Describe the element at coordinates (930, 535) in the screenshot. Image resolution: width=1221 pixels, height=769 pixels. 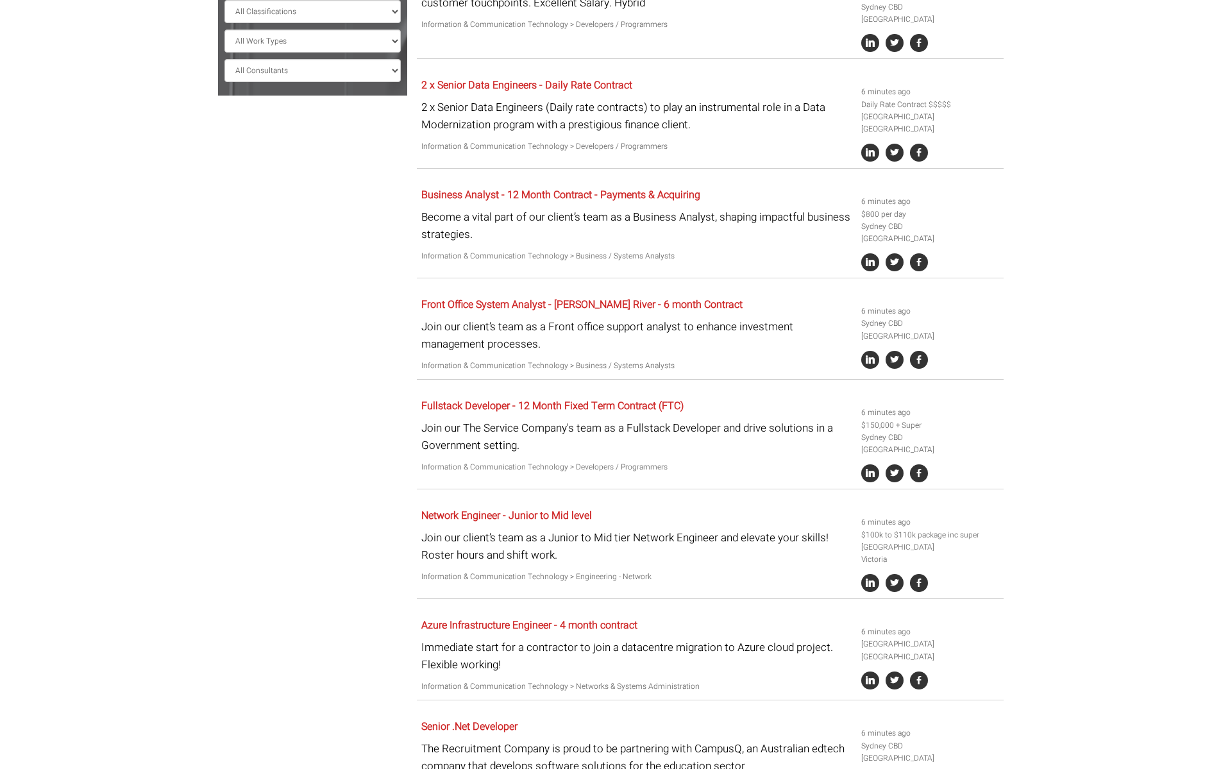
I see `li: $100k to $110k package inc super` at that location.